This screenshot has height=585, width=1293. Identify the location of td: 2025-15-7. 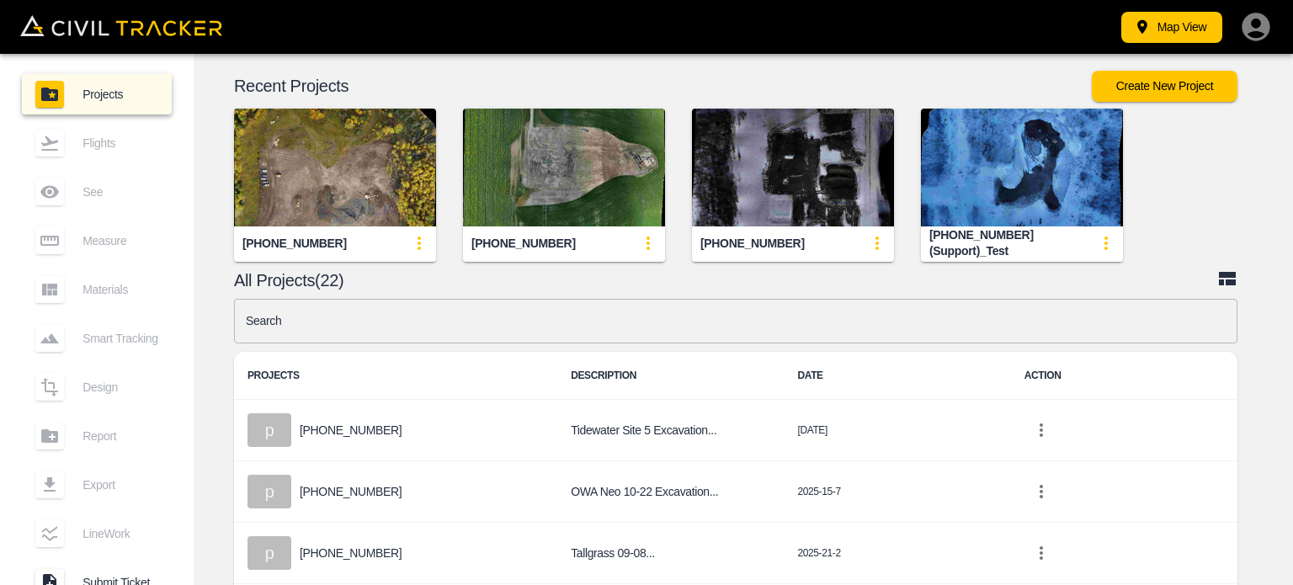
(897, 492).